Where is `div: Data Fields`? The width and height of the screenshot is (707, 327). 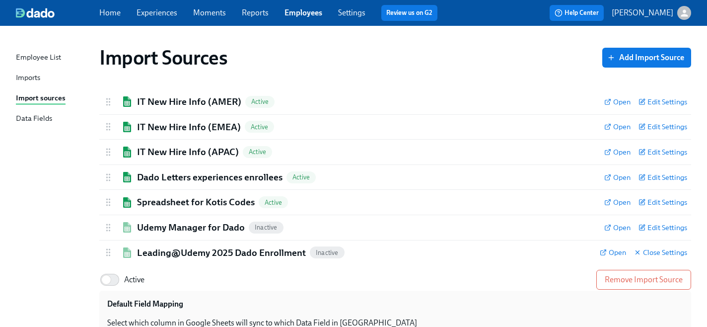
div: Data Fields is located at coordinates (34, 119).